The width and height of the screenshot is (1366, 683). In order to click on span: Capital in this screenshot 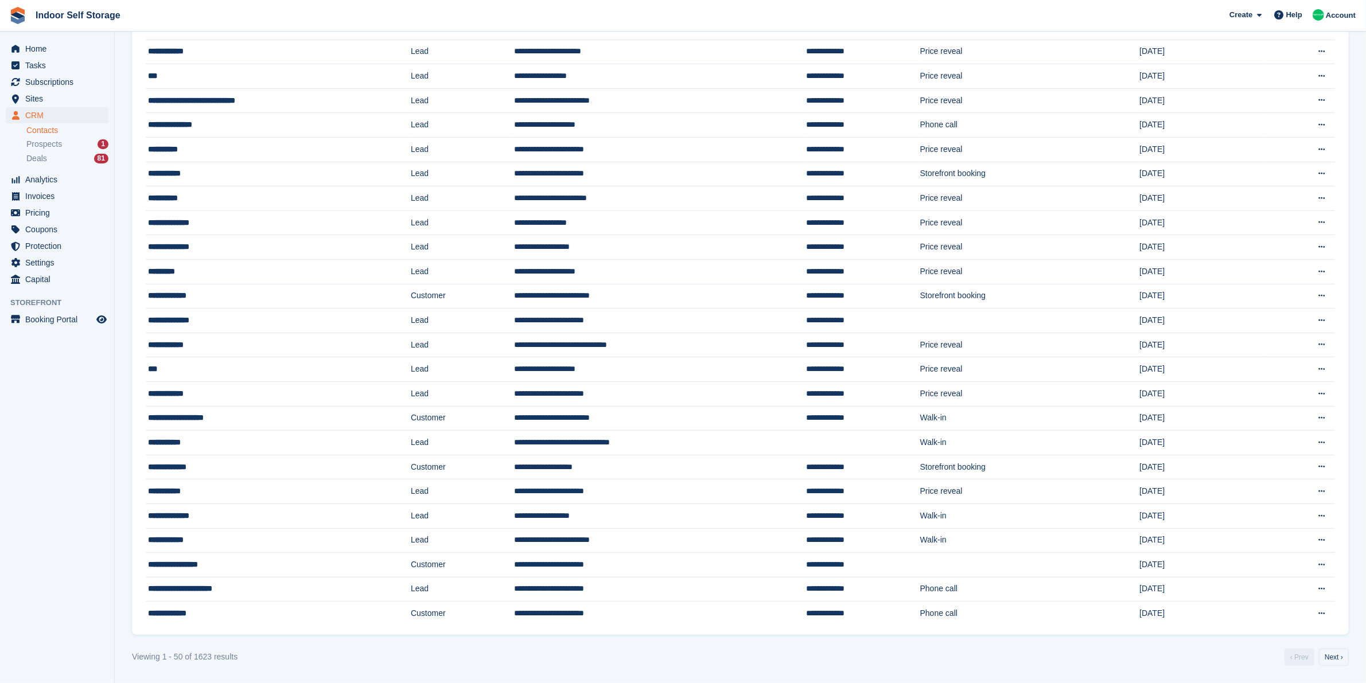, I will do `click(60, 279)`.